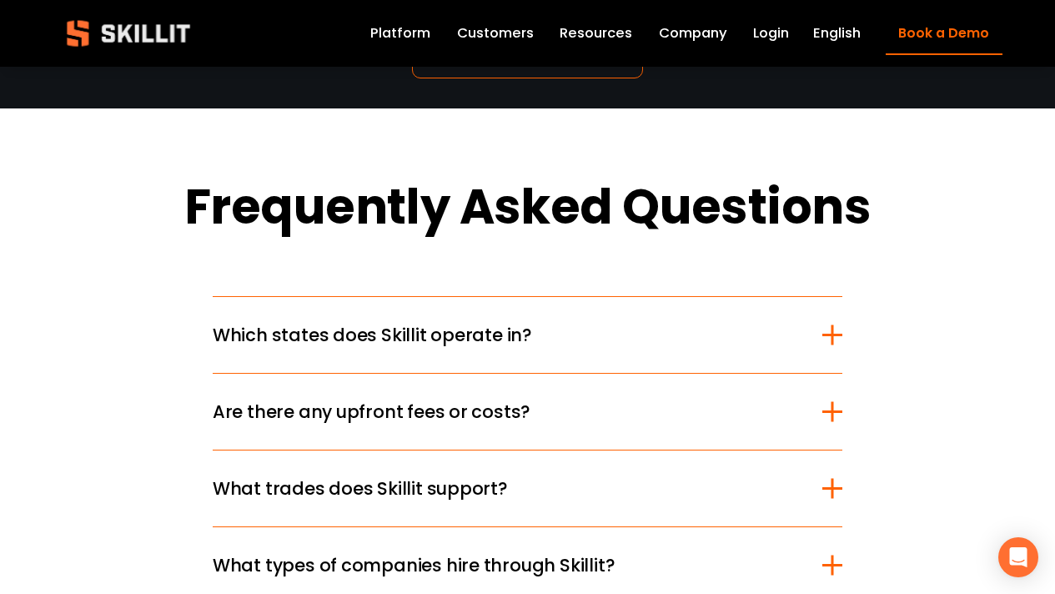 The width and height of the screenshot is (1055, 594). What do you see at coordinates (527, 411) in the screenshot?
I see `button: Are there any upfront fees or costs?` at bounding box center [527, 411].